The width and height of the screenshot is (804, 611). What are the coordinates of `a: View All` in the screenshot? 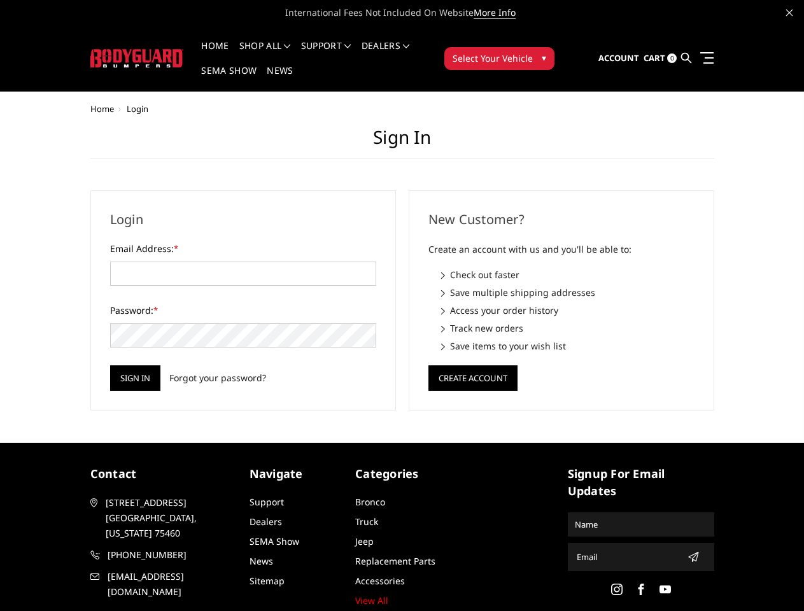 It's located at (372, 600).